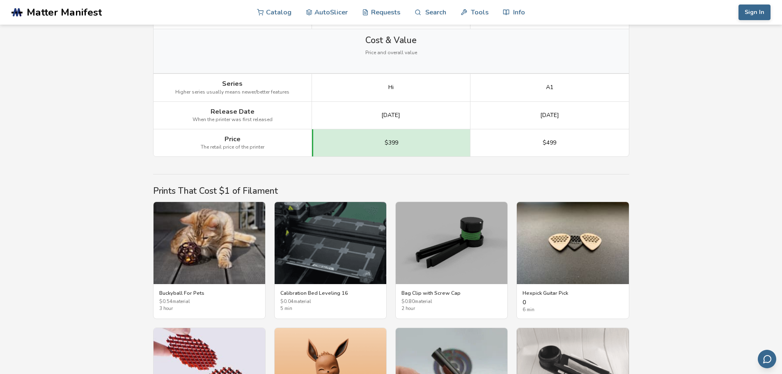 The width and height of the screenshot is (782, 374). What do you see at coordinates (391, 40) in the screenshot?
I see `span: Cost & Value` at bounding box center [391, 40].